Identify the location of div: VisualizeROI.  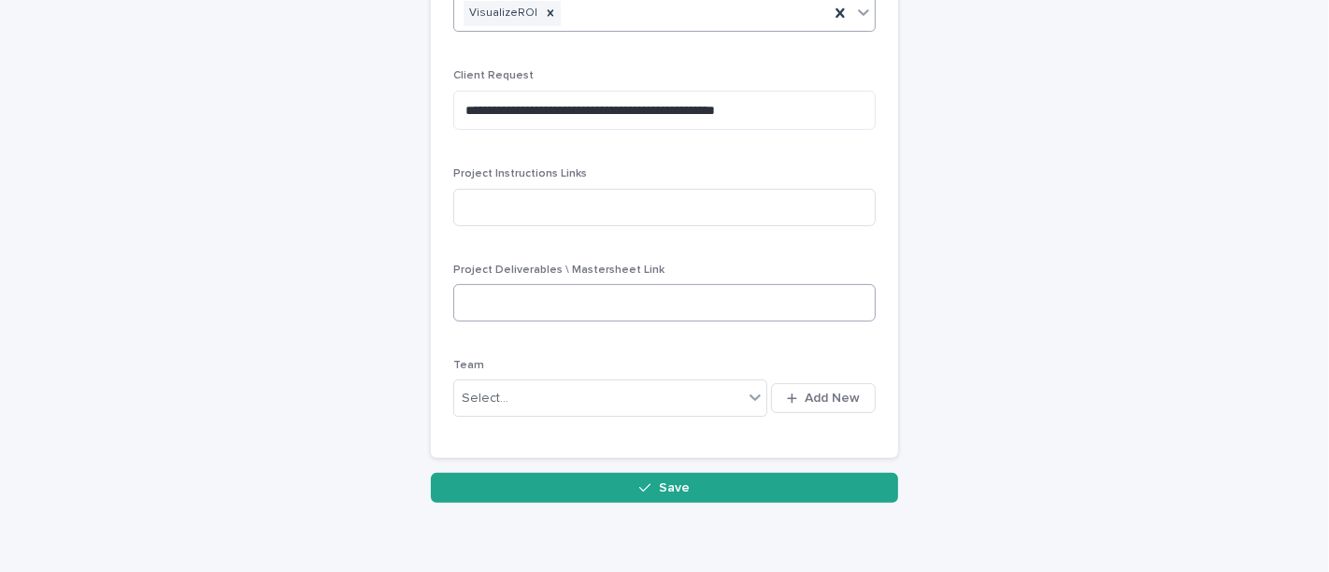
(502, 13).